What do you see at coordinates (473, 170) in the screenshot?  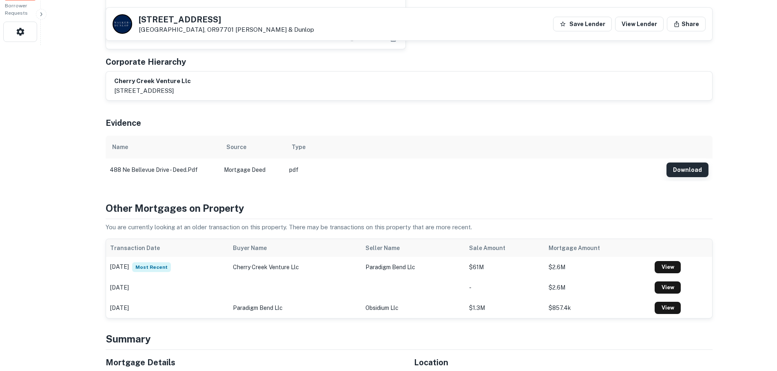 I see `td: pdf` at bounding box center [473, 170].